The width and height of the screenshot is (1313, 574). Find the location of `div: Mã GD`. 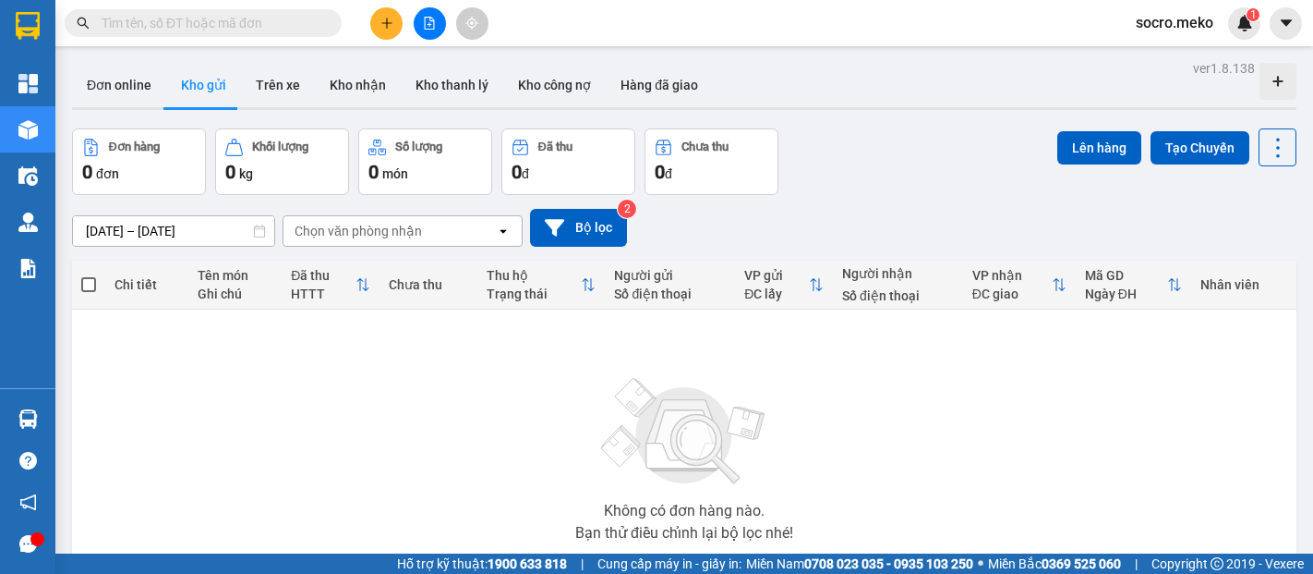

div: Mã GD is located at coordinates (1126, 275).